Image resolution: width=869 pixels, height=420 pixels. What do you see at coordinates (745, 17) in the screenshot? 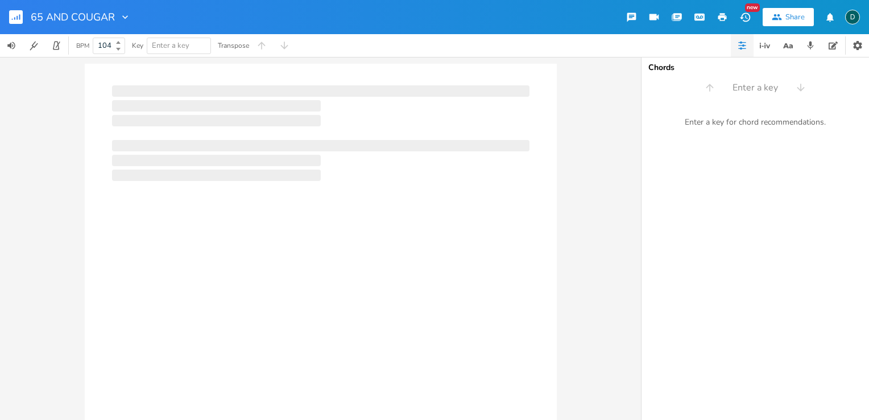
I see `button: New` at bounding box center [745, 17].